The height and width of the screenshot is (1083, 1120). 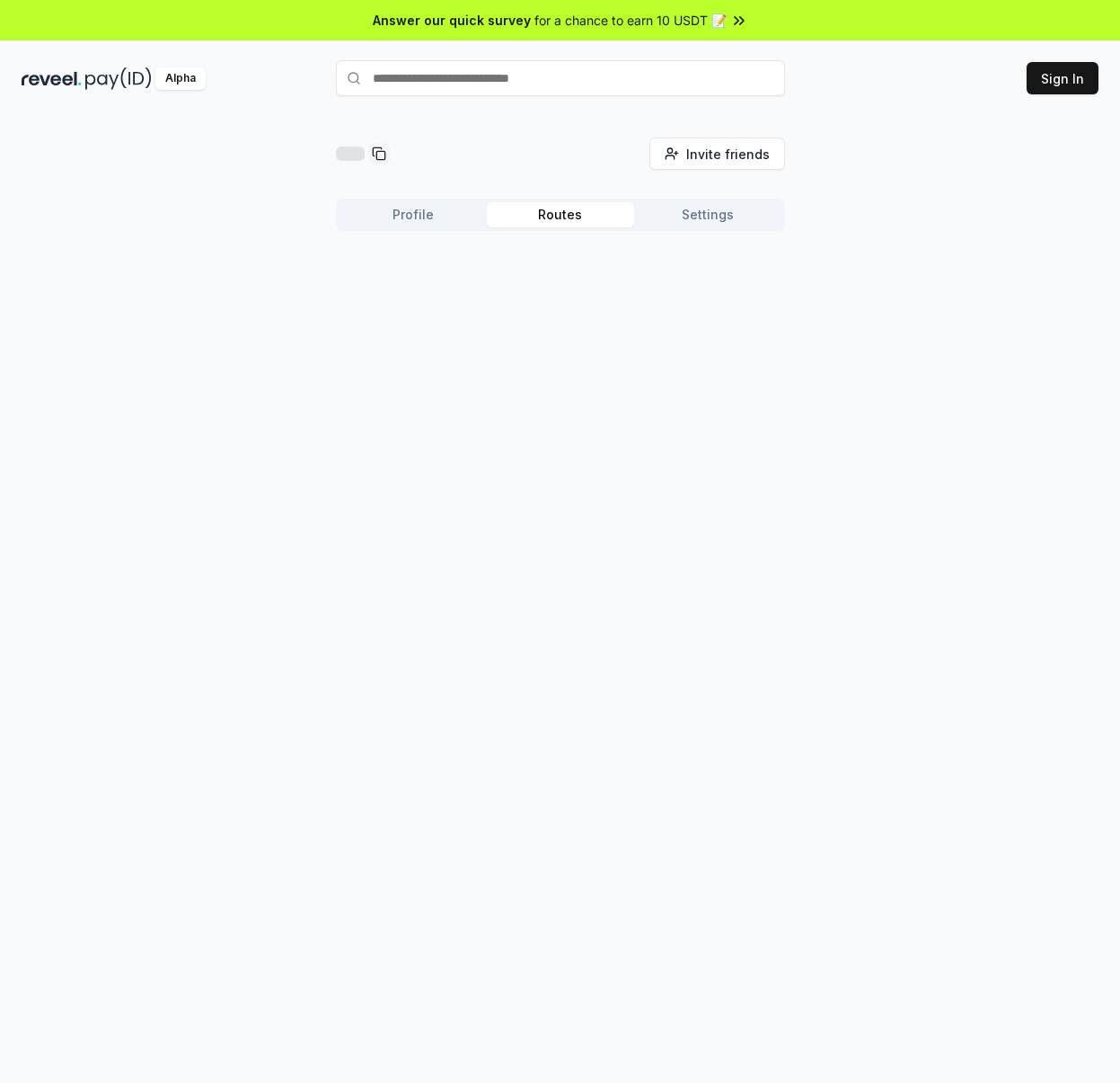 What do you see at coordinates (452, 20) in the screenshot?
I see `span: Answer our quick survey` at bounding box center [452, 20].